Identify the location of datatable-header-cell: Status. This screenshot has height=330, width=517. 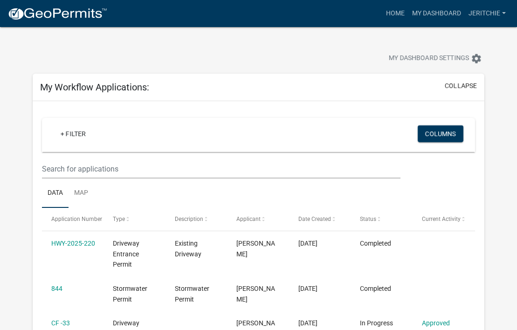
(382, 219).